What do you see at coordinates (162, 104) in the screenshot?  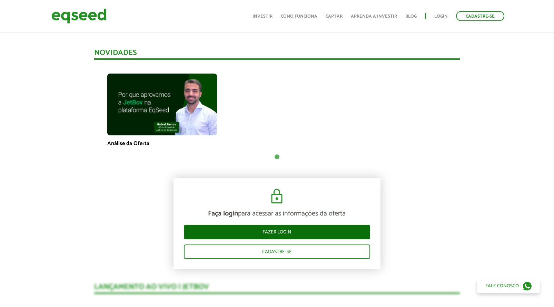 I see `img: maxresdefault.jpg` at bounding box center [162, 104].